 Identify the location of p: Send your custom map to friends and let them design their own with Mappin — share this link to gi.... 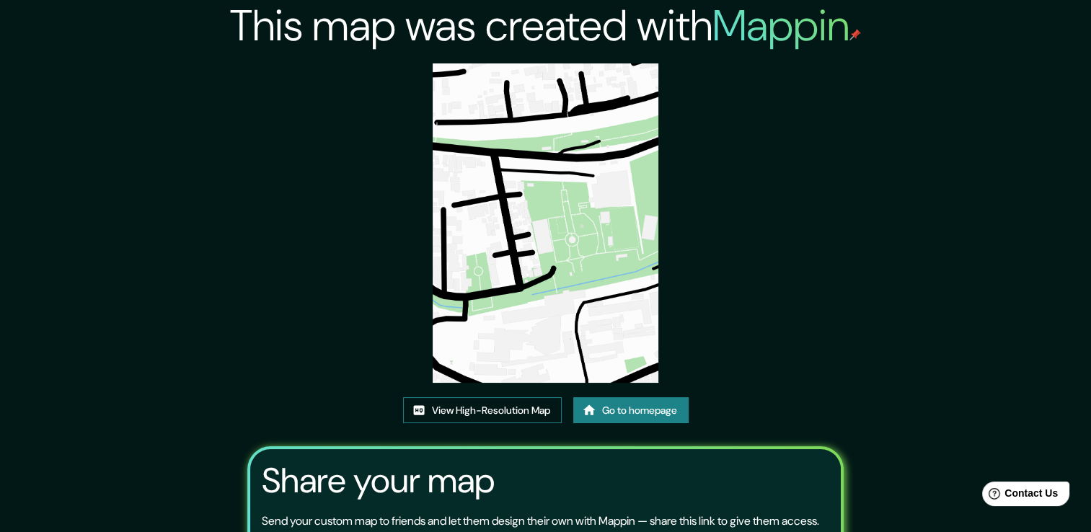
(540, 521).